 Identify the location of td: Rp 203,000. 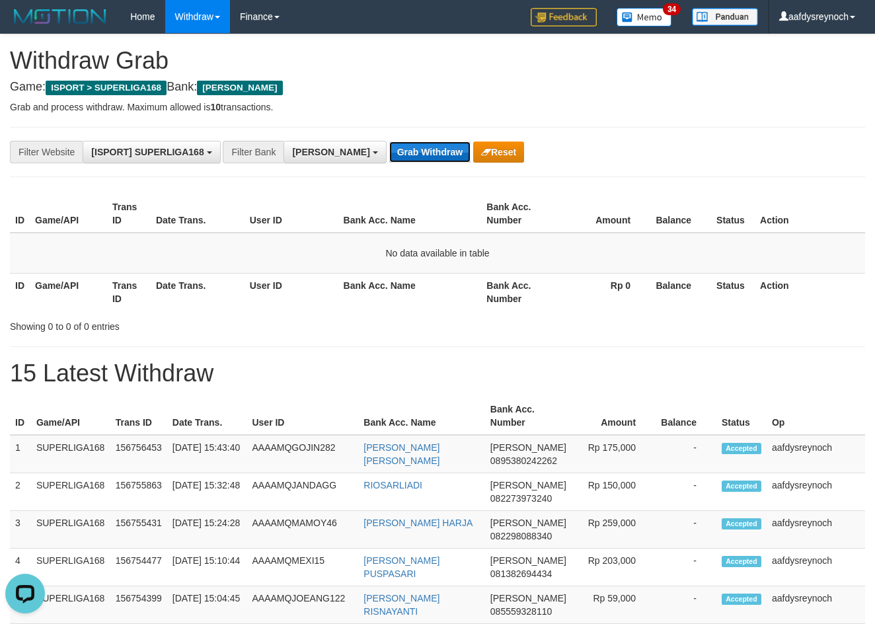
(613, 567).